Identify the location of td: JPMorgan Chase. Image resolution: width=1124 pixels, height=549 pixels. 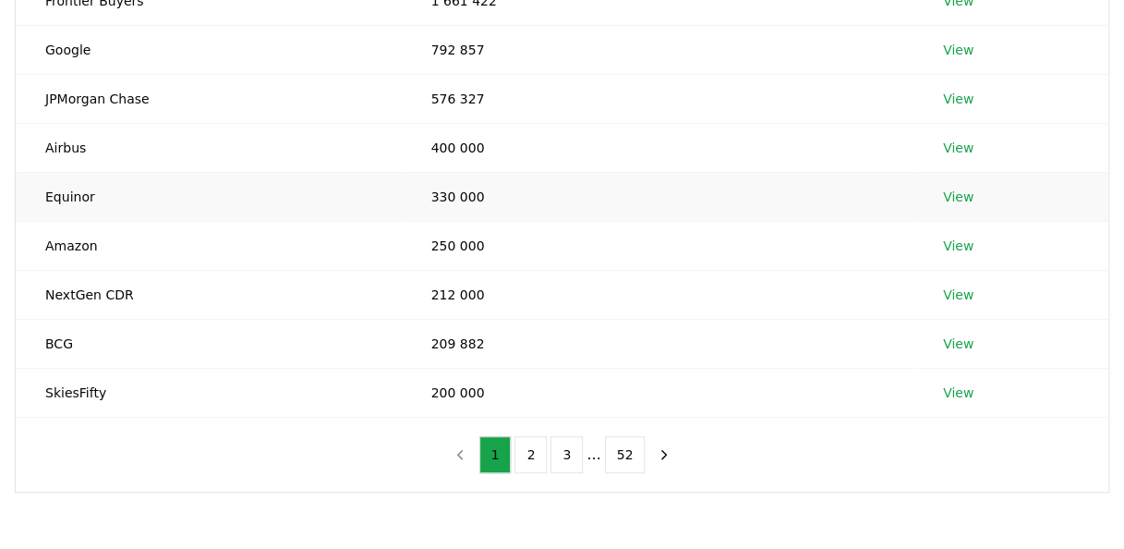
(209, 98).